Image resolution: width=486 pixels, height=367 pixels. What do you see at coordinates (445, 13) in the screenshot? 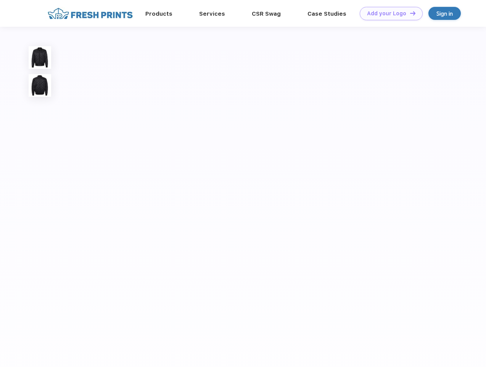
I see `div: Sign in` at bounding box center [445, 13].